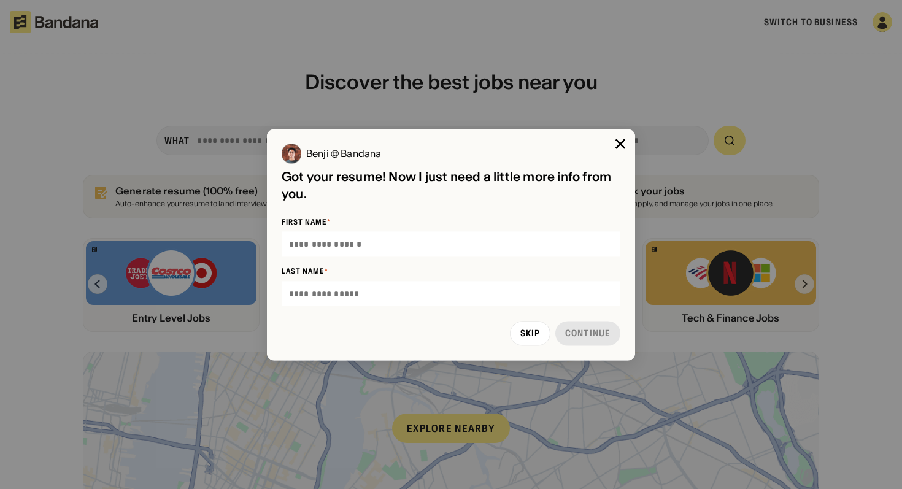 The image size is (902, 489). What do you see at coordinates (451, 272) in the screenshot?
I see `div: Last Name` at bounding box center [451, 272].